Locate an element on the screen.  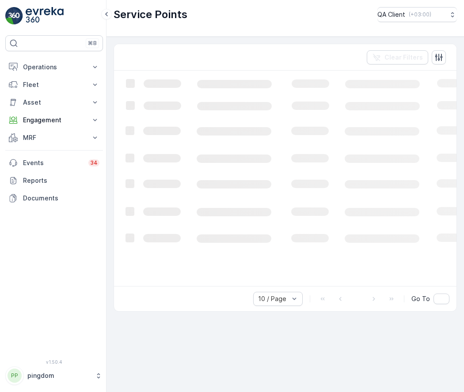
a: Documents is located at coordinates (54, 198).